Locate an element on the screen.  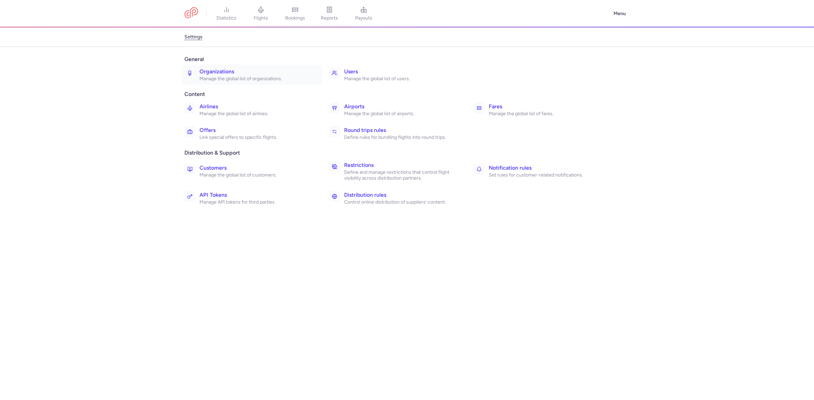
span: General is located at coordinates (407, 59).